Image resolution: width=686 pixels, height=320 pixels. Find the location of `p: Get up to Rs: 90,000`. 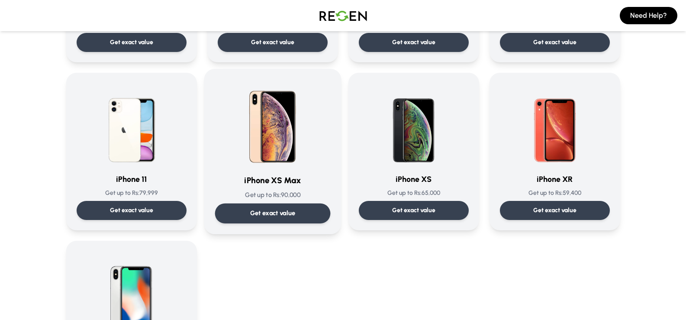

p: Get up to Rs: 90,000 is located at coordinates (272, 195).